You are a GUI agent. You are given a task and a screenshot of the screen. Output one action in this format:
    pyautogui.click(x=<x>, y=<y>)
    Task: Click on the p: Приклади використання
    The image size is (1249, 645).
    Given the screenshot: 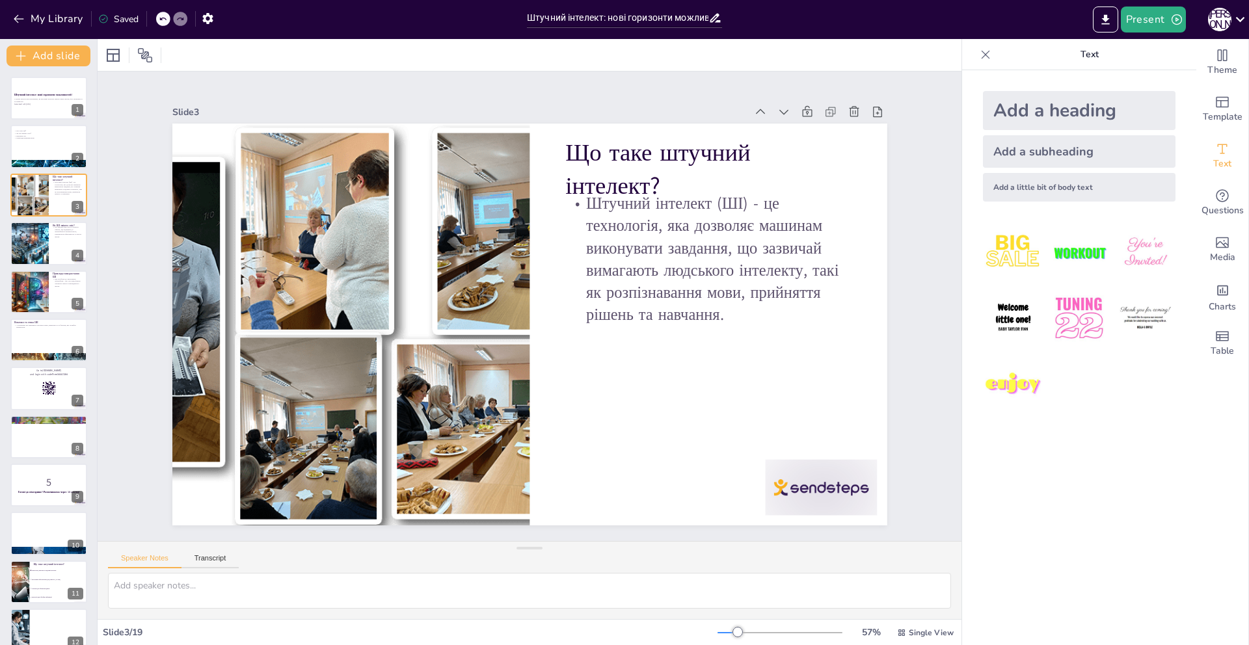 What is the action you would take?
    pyautogui.click(x=49, y=138)
    